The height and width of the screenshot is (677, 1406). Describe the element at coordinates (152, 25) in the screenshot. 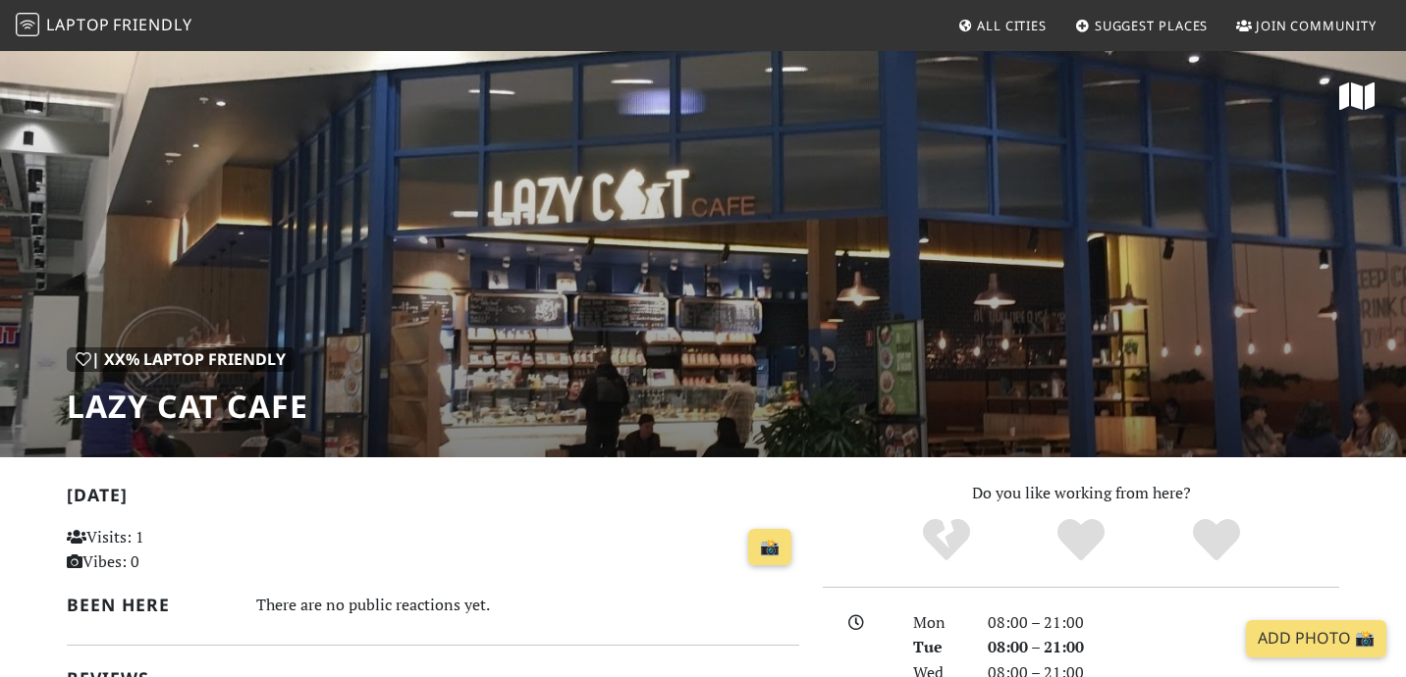

I see `span: Friendly` at that location.